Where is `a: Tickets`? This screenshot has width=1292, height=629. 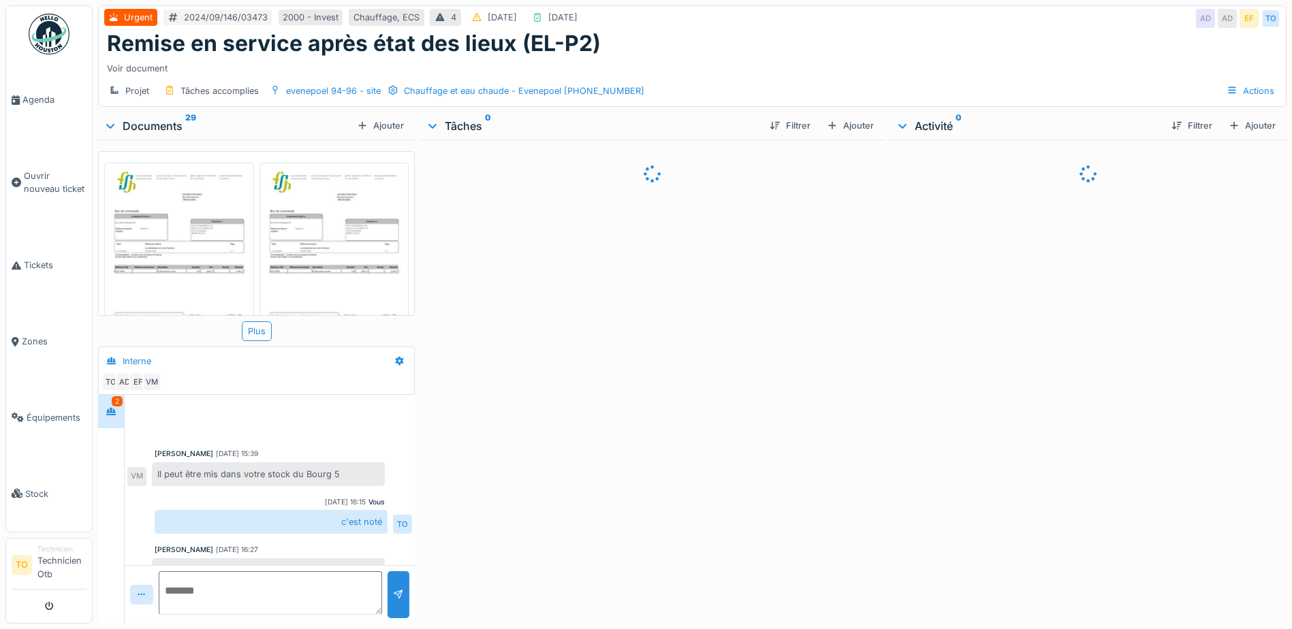 a: Tickets is located at coordinates (49, 266).